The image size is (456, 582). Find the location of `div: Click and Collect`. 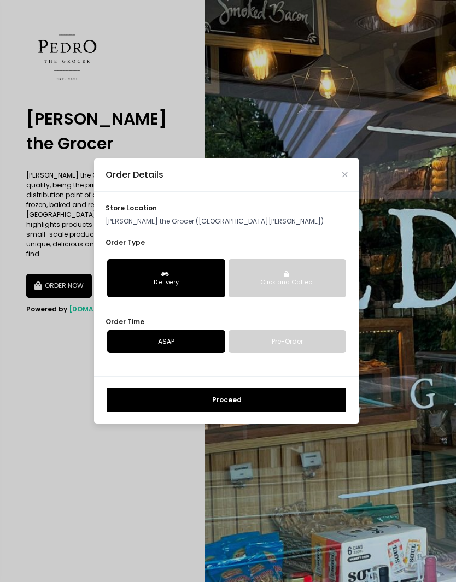

div: Click and Collect is located at coordinates (288, 283).